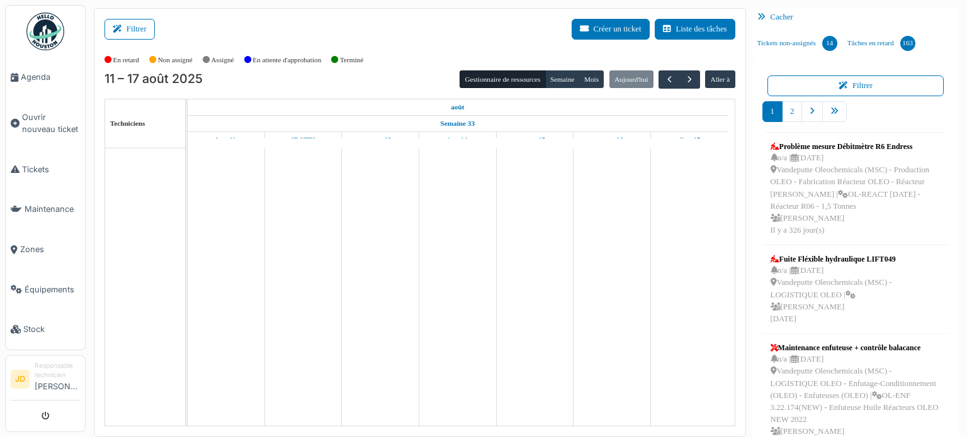  What do you see at coordinates (50, 249) in the screenshot?
I see `span: Zones` at bounding box center [50, 249].